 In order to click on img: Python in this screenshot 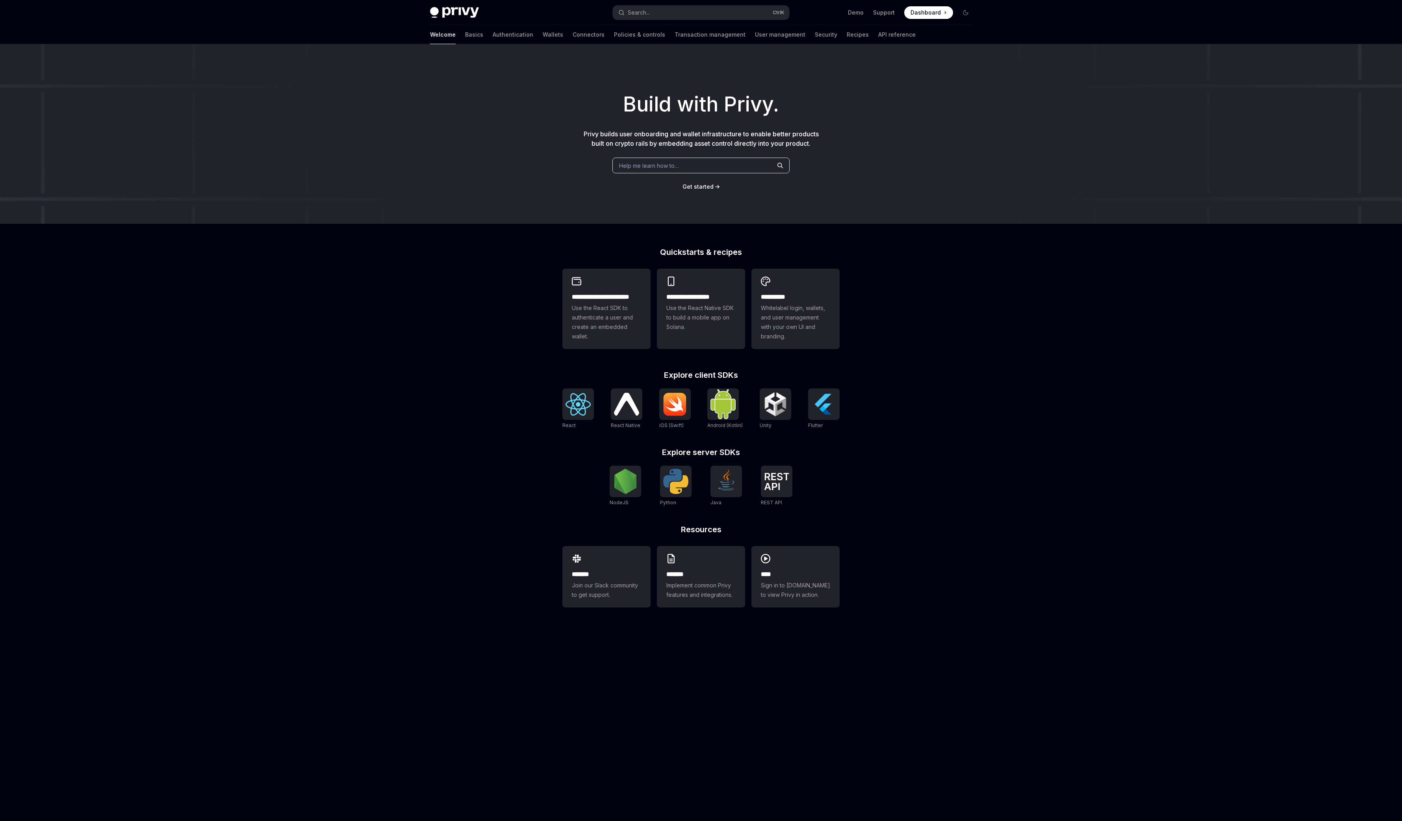, I will do `click(676, 481)`.